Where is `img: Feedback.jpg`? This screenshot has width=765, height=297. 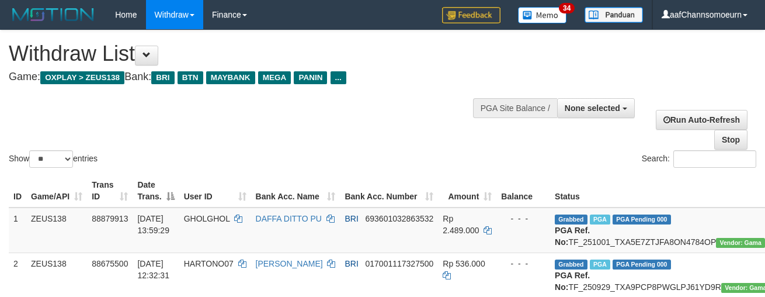 img: Feedback.jpg is located at coordinates (471, 15).